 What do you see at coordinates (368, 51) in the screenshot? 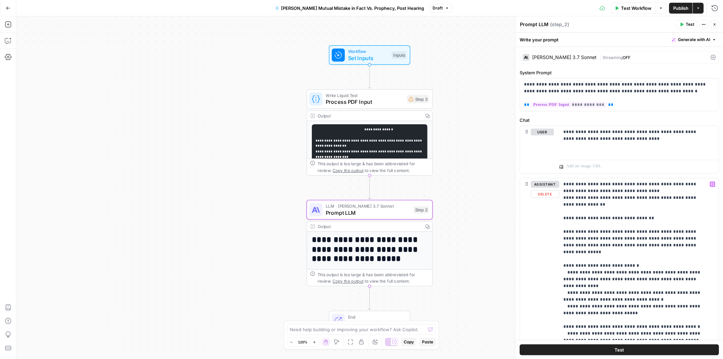
I see `span: Workflow` at bounding box center [368, 51].